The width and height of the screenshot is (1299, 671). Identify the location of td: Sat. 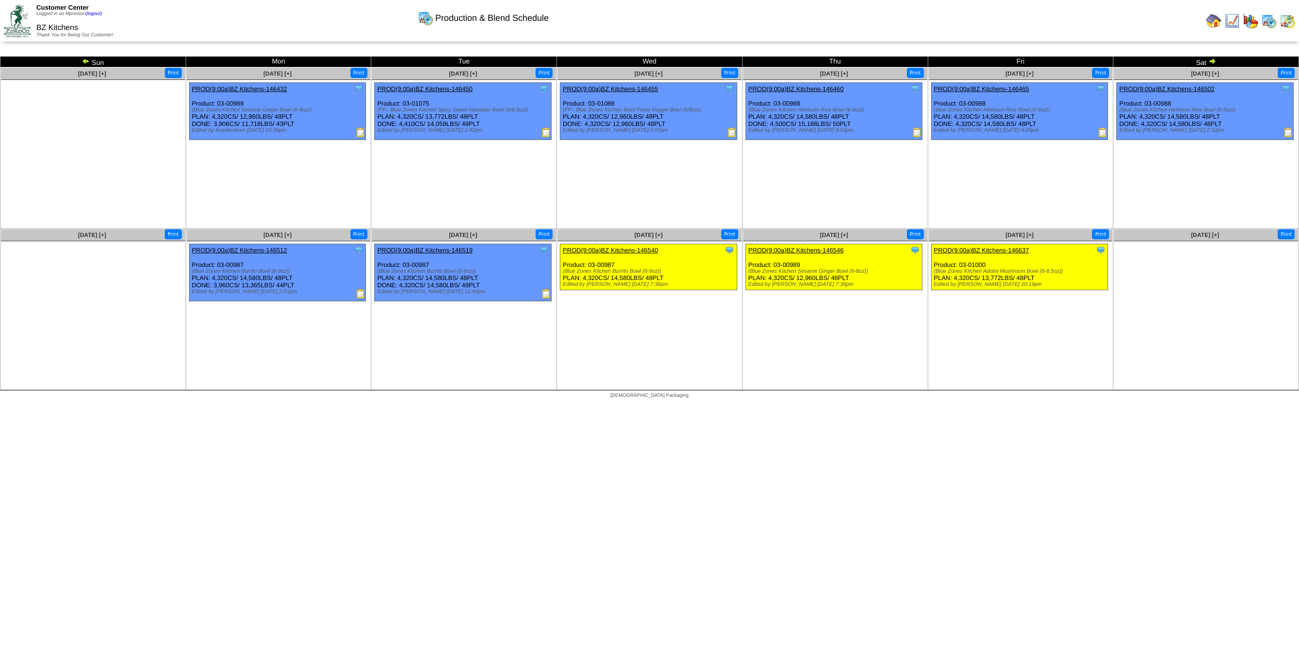
(1206, 62).